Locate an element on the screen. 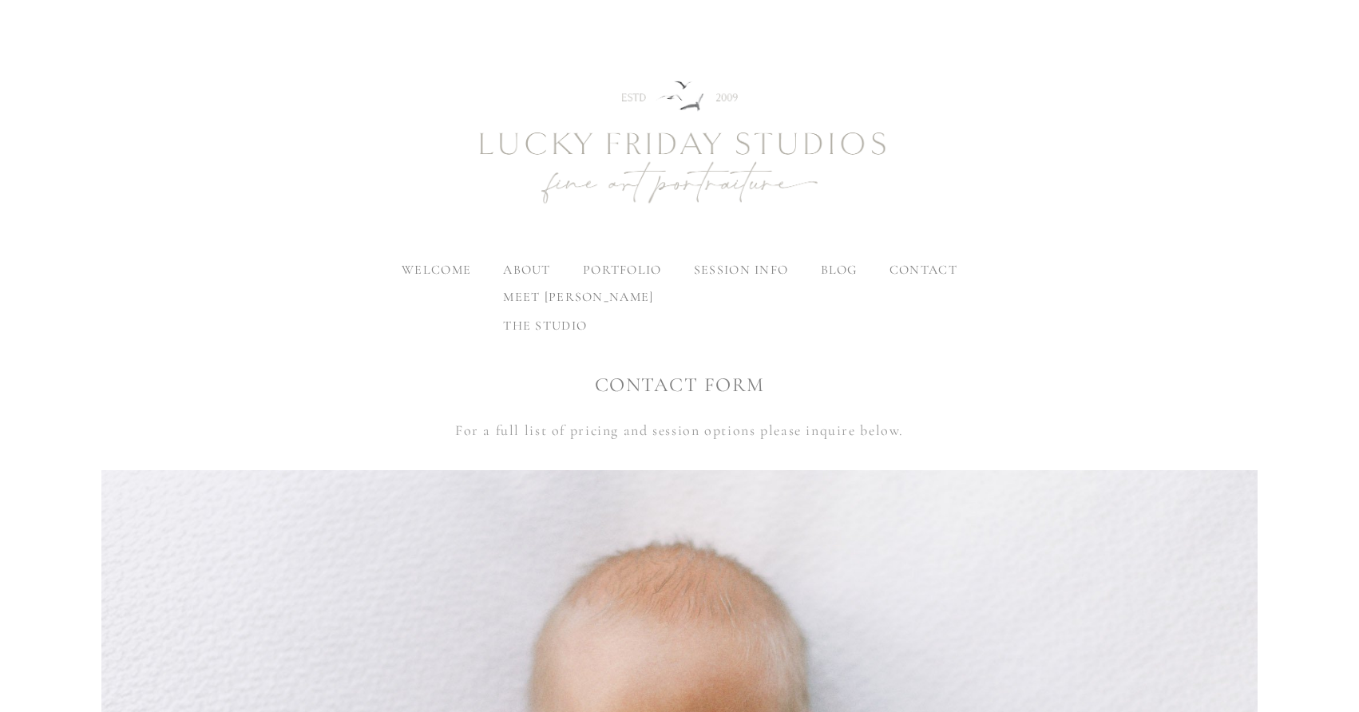 The image size is (1359, 712). span: welcome is located at coordinates (436, 270).